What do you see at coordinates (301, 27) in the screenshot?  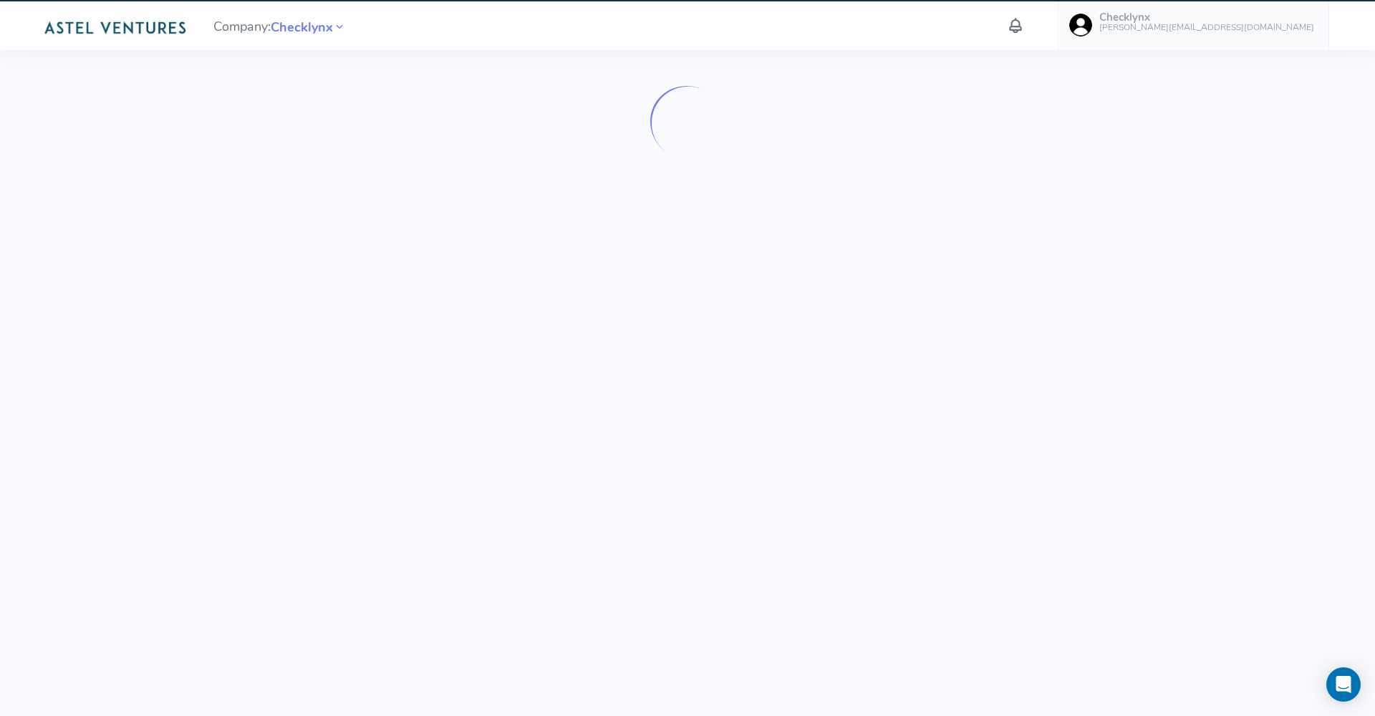 I see `span: Checklynx` at bounding box center [301, 27].